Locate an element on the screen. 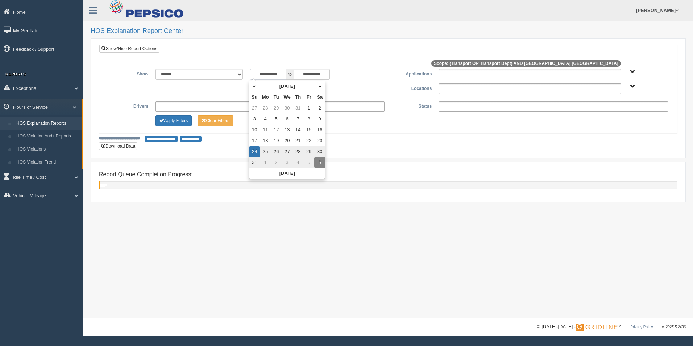 This screenshot has width=693, height=346. label: Show is located at coordinates (128, 73).